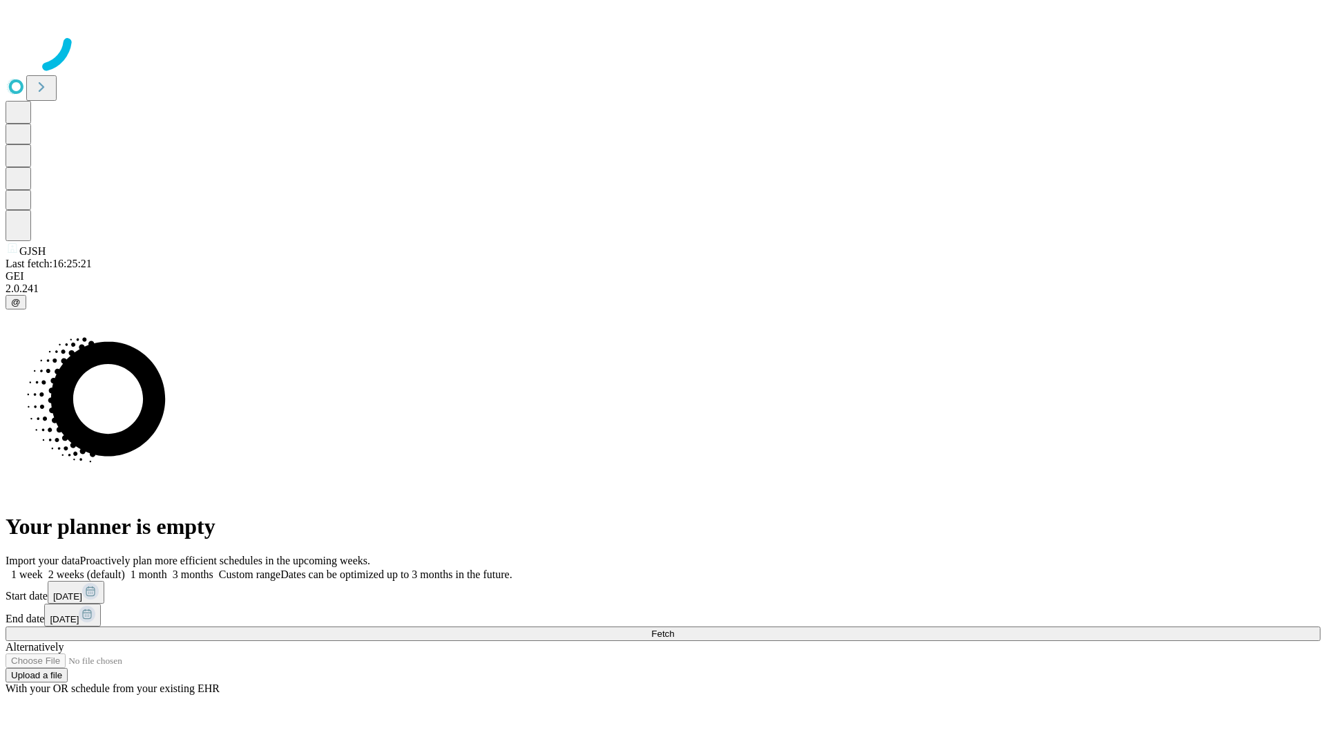 Image resolution: width=1326 pixels, height=746 pixels. Describe the element at coordinates (37, 675) in the screenshot. I see `button: Upload a file` at that location.